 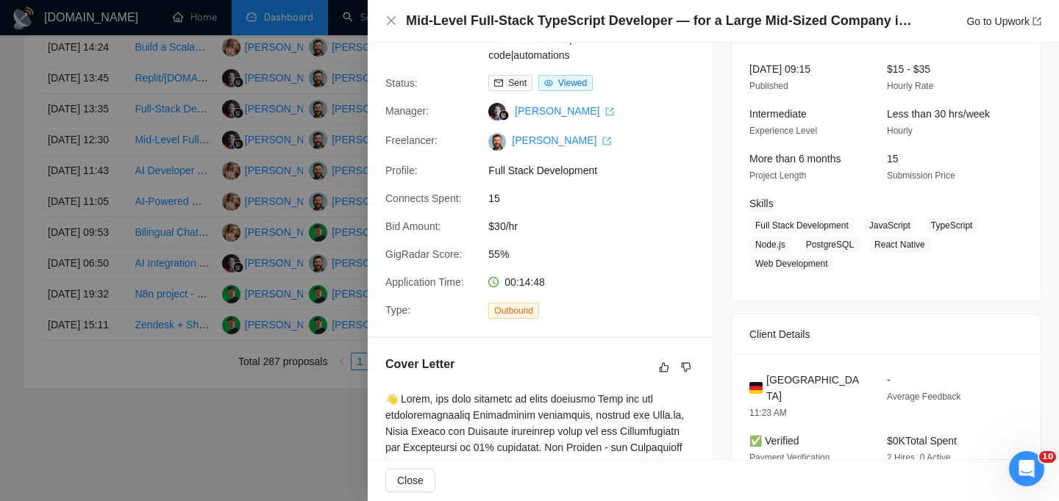 I want to click on span: Type:, so click(x=398, y=310).